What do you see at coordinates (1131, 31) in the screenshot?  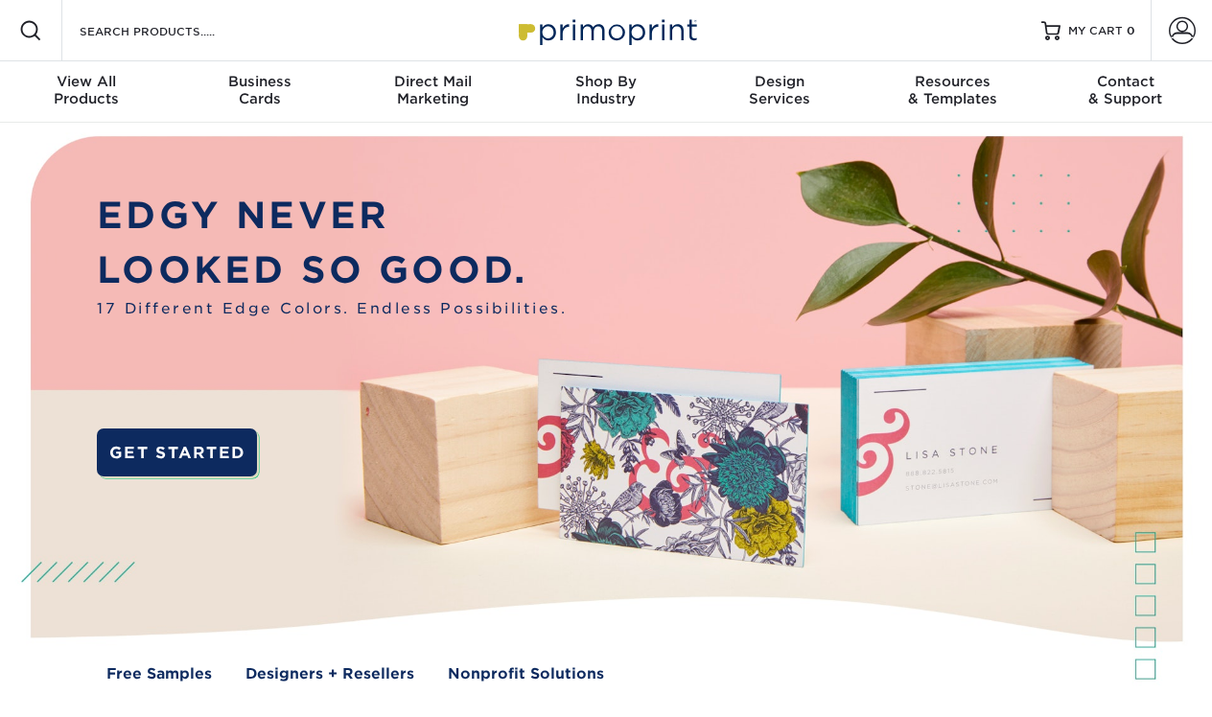 I see `span: 0` at bounding box center [1131, 31].